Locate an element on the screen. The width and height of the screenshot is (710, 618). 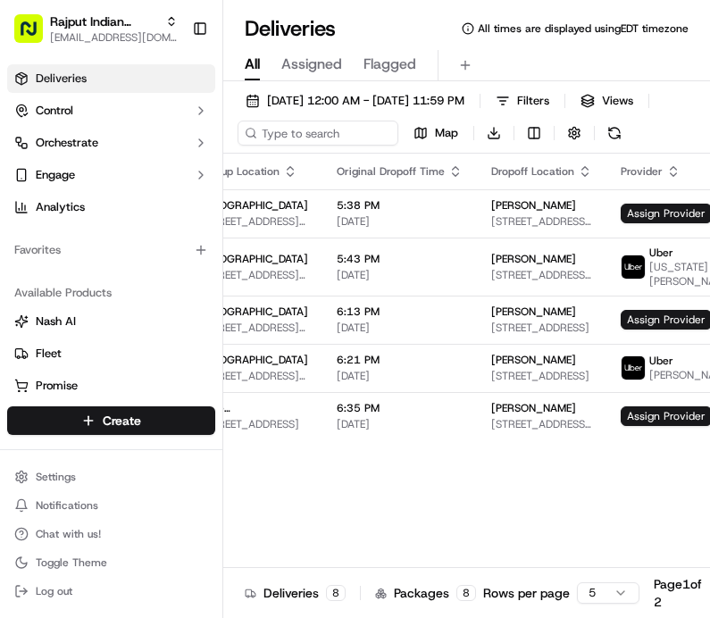
button: Nash AI is located at coordinates (111, 322).